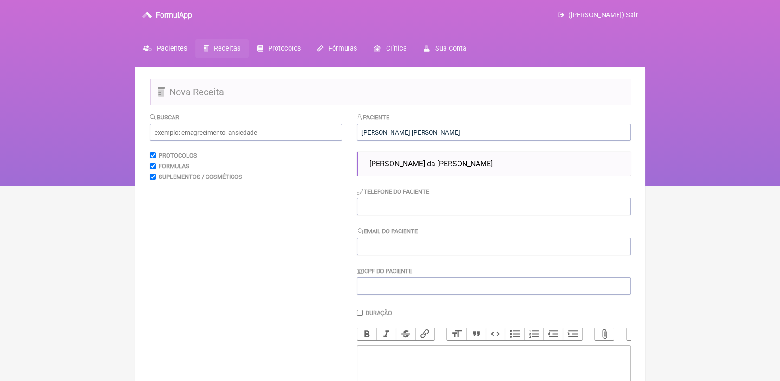 The height and width of the screenshot is (381, 780). What do you see at coordinates (393, 191) in the screenshot?
I see `label: Telefone do Paciente` at bounding box center [393, 191].